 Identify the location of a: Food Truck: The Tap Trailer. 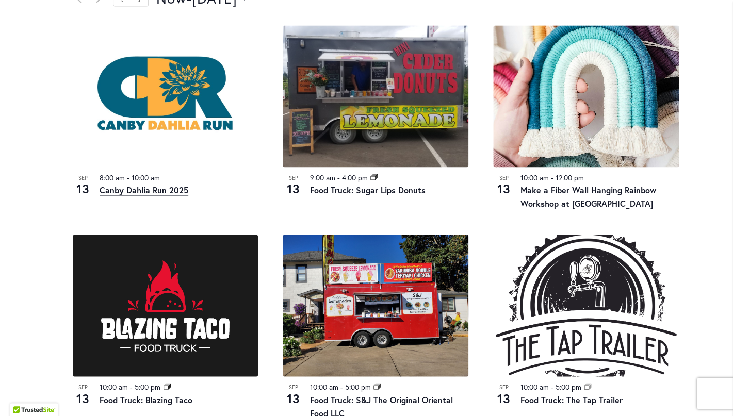
(571, 399).